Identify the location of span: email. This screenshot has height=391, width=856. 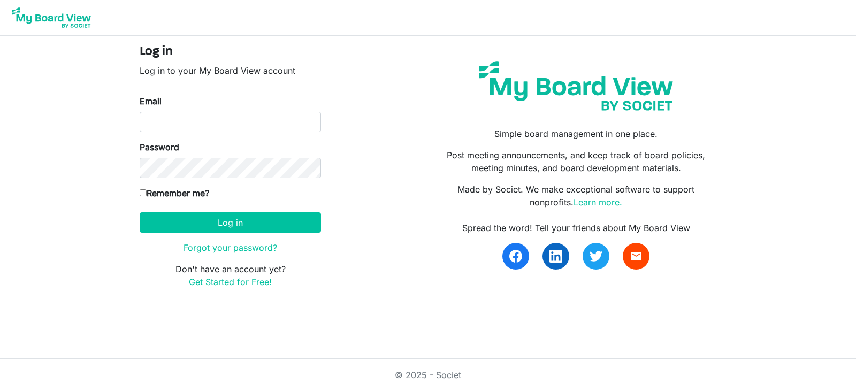
(636, 256).